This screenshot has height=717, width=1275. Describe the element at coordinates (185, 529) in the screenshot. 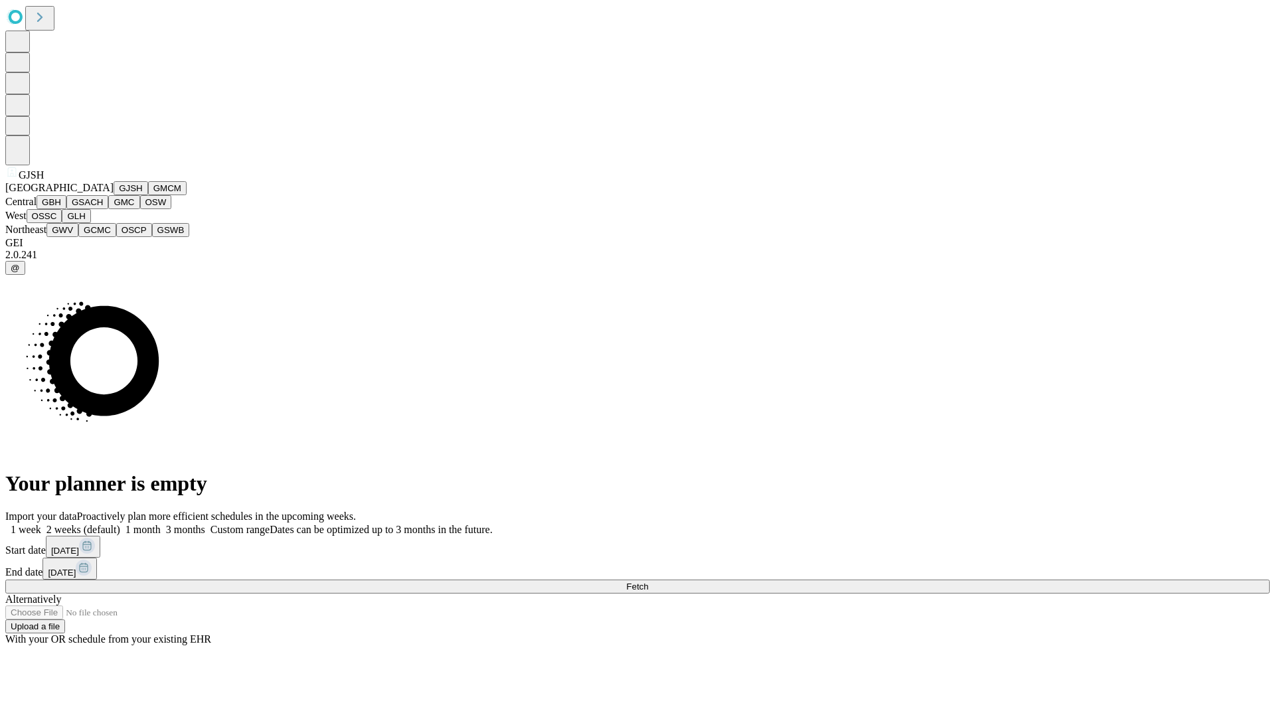

I see `span: 3 months` at that location.